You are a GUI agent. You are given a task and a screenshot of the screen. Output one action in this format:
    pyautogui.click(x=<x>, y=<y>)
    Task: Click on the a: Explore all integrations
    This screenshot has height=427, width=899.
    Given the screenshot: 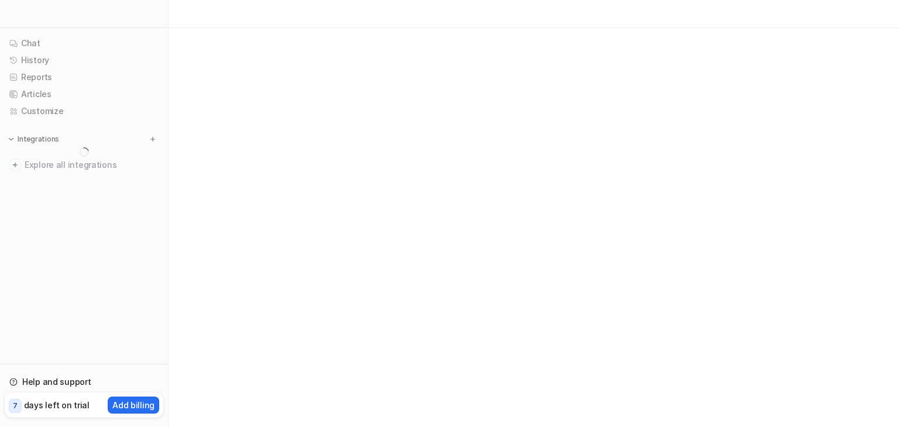 What is the action you would take?
    pyautogui.click(x=84, y=165)
    